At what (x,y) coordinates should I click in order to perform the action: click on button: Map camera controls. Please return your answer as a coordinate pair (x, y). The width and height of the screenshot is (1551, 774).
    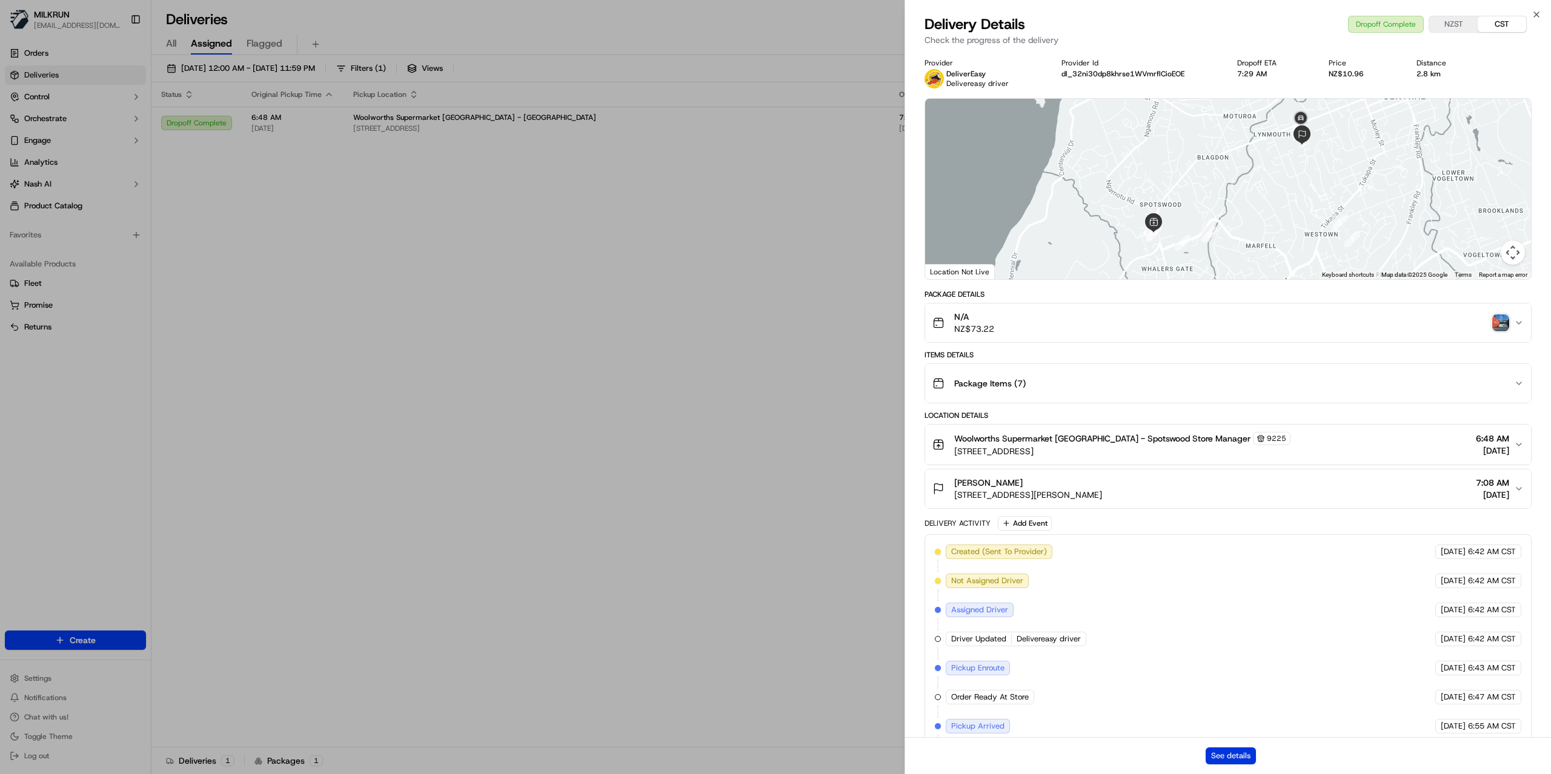
    Looking at the image, I should click on (1513, 253).